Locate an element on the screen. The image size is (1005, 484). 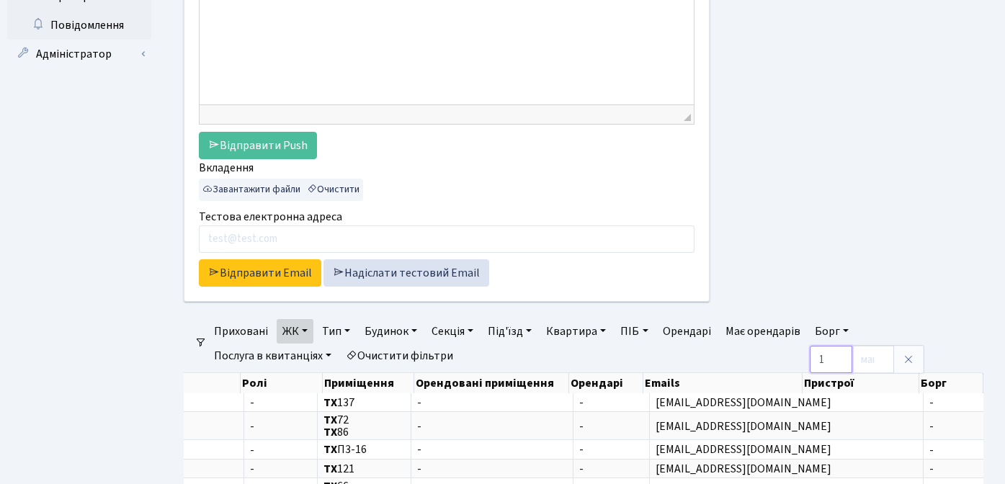
th: Борг is located at coordinates (951, 383).